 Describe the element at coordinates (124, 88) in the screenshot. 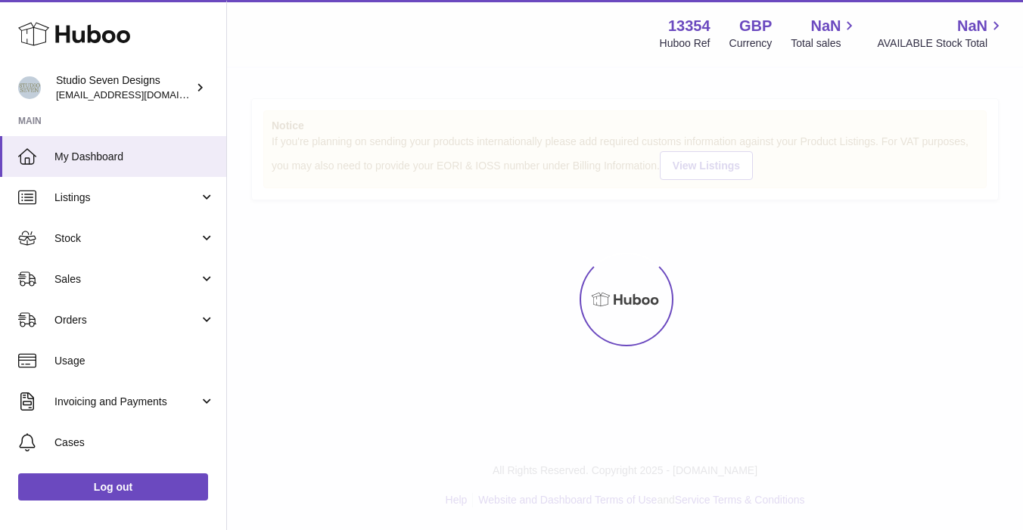

I see `div: Studio Seven Designs` at that location.